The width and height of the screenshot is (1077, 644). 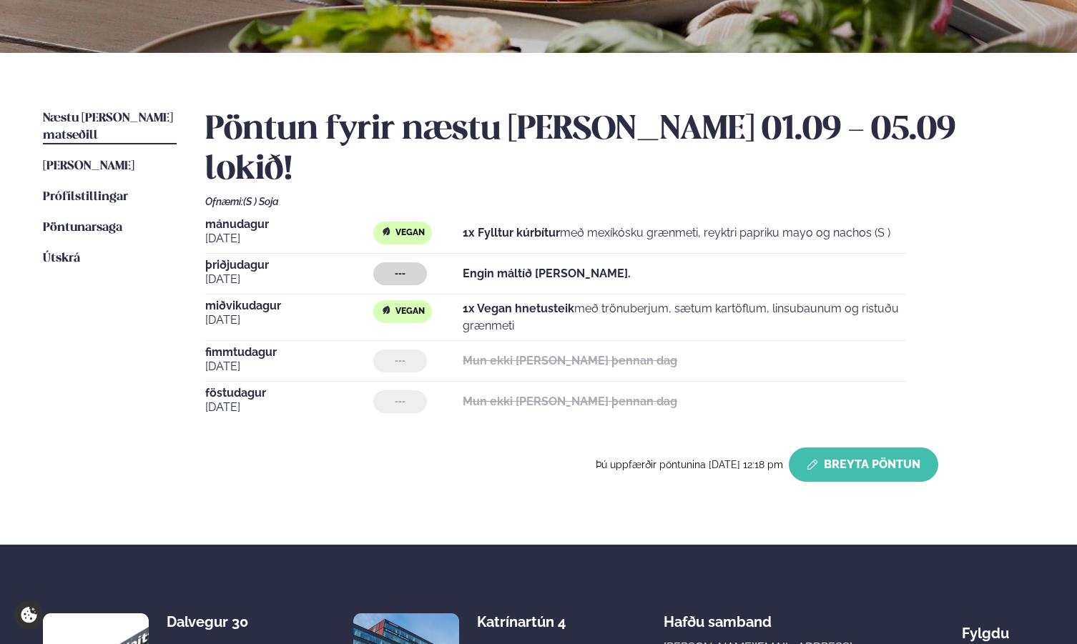 I want to click on span: föstudagur, so click(x=289, y=393).